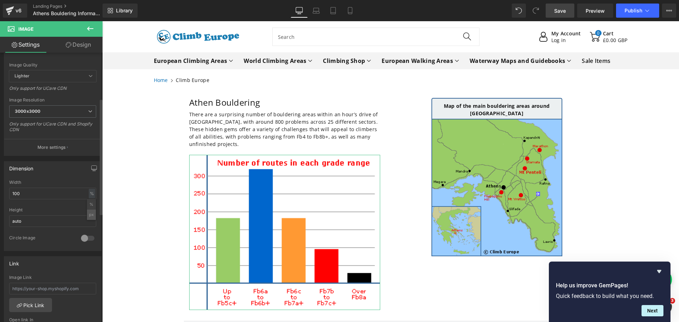  Describe the element at coordinates (91, 215) in the screenshot. I see `li: px` at that location.